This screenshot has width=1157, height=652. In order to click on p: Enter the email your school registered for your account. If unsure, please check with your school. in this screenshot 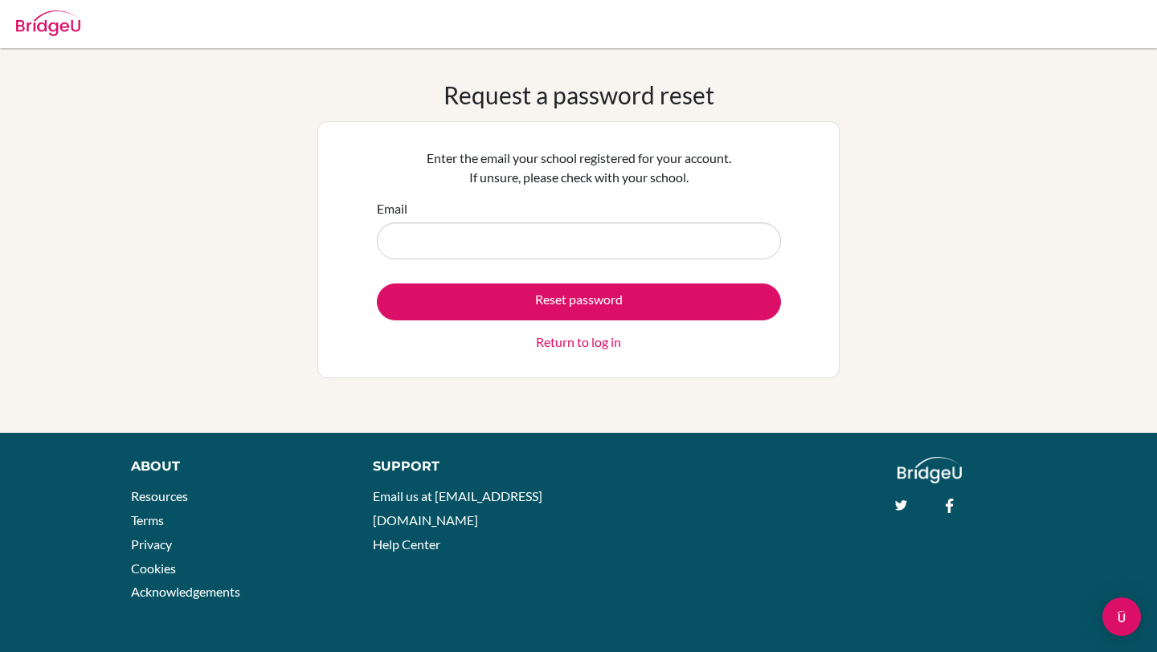, I will do `click(578, 168)`.